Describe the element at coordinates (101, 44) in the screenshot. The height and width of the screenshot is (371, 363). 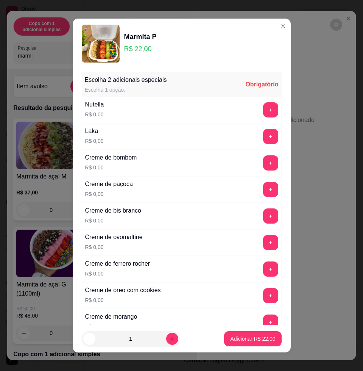
I see `img: product-image` at that location.